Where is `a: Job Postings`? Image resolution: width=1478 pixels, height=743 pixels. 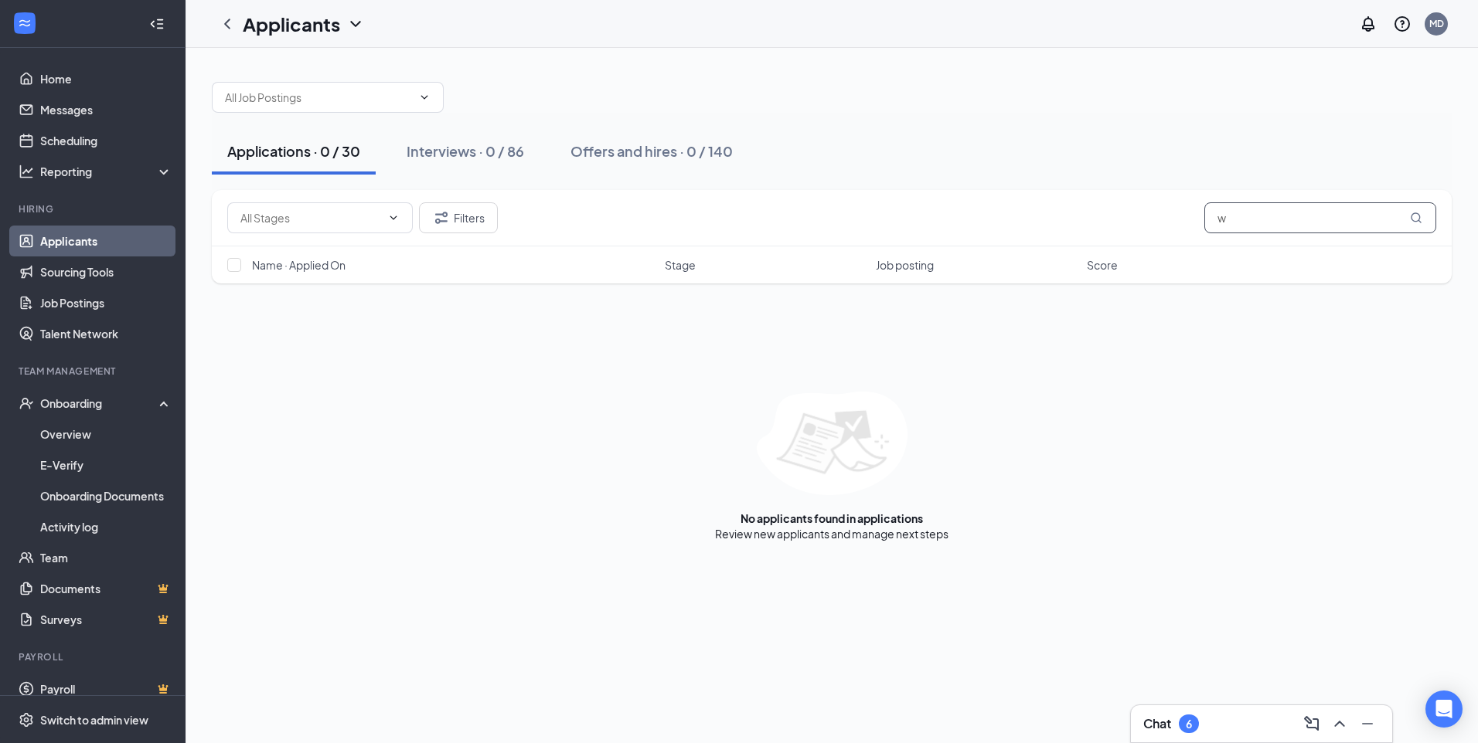
a: Job Postings is located at coordinates (106, 303).